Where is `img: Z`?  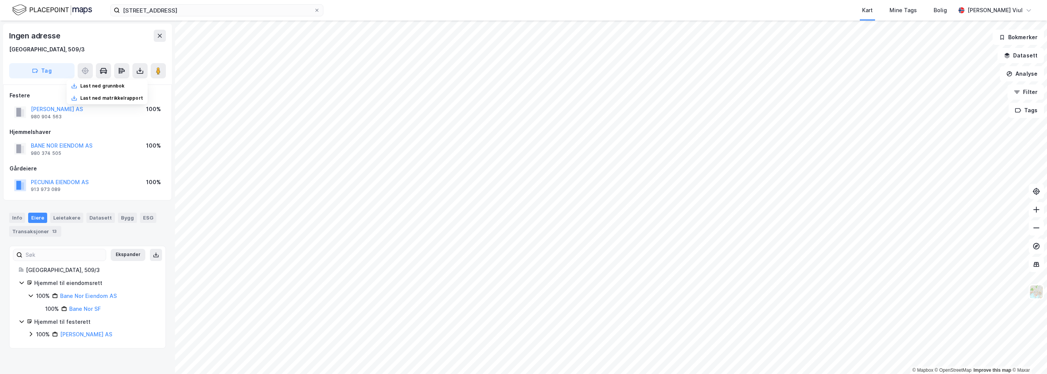 img: Z is located at coordinates (1036, 292).